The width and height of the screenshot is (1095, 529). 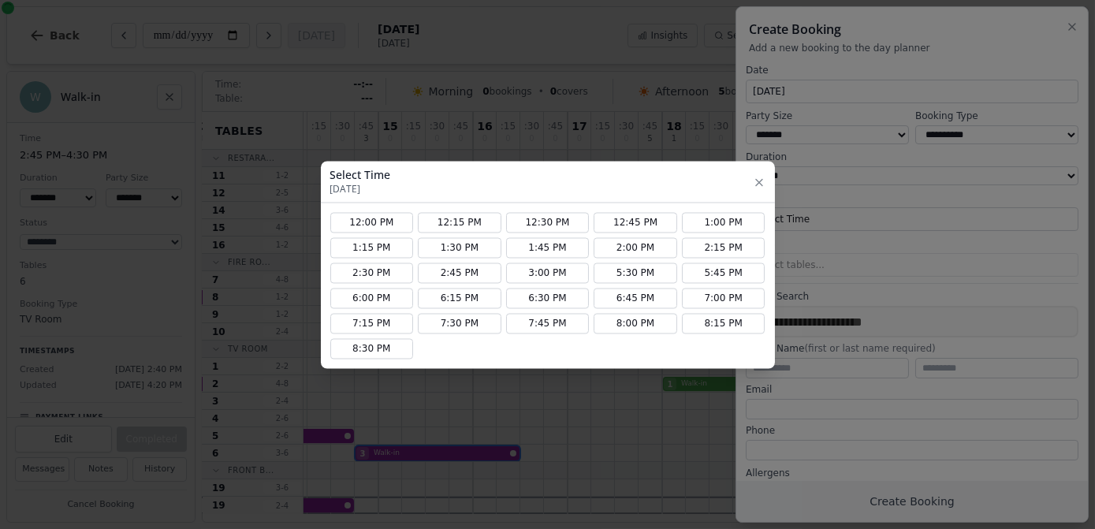 What do you see at coordinates (548, 323) in the screenshot?
I see `button: 7:45 PM` at bounding box center [548, 323].